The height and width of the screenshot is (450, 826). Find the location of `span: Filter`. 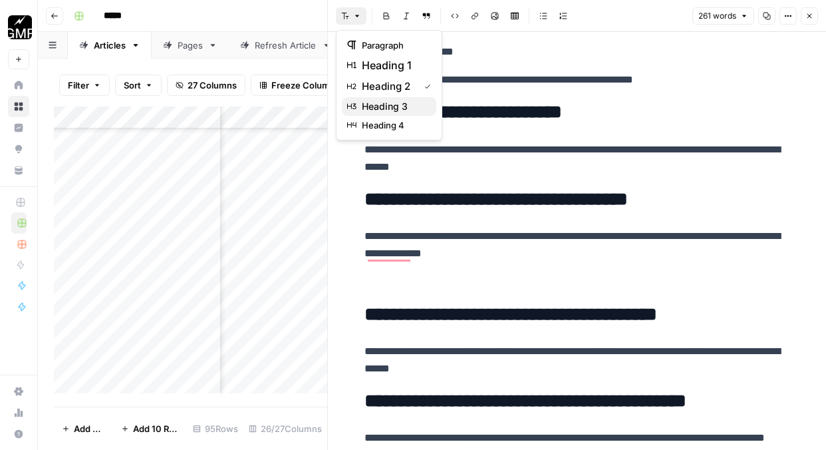

span: Filter is located at coordinates (78, 85).